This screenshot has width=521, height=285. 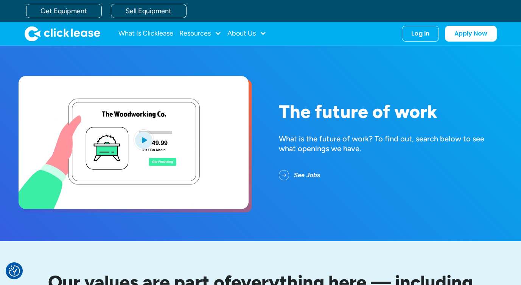 What do you see at coordinates (134, 143) in the screenshot?
I see `a: open lightbox` at bounding box center [134, 143].